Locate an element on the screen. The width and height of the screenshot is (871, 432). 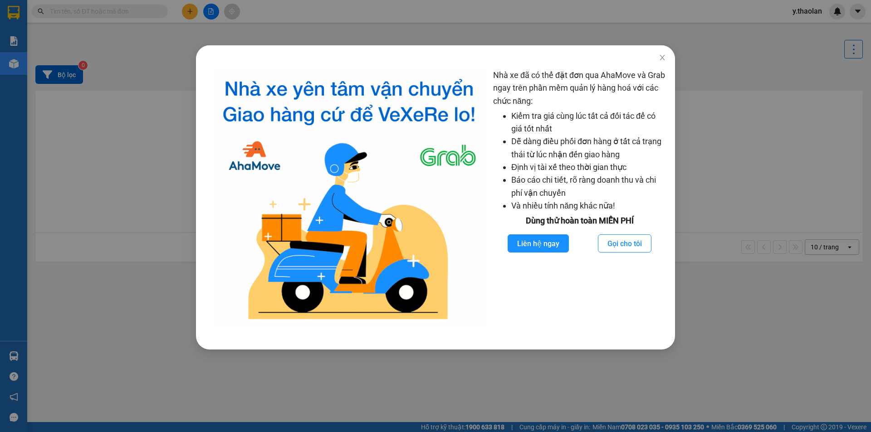
button: Gọi cho tôi is located at coordinates (625, 244).